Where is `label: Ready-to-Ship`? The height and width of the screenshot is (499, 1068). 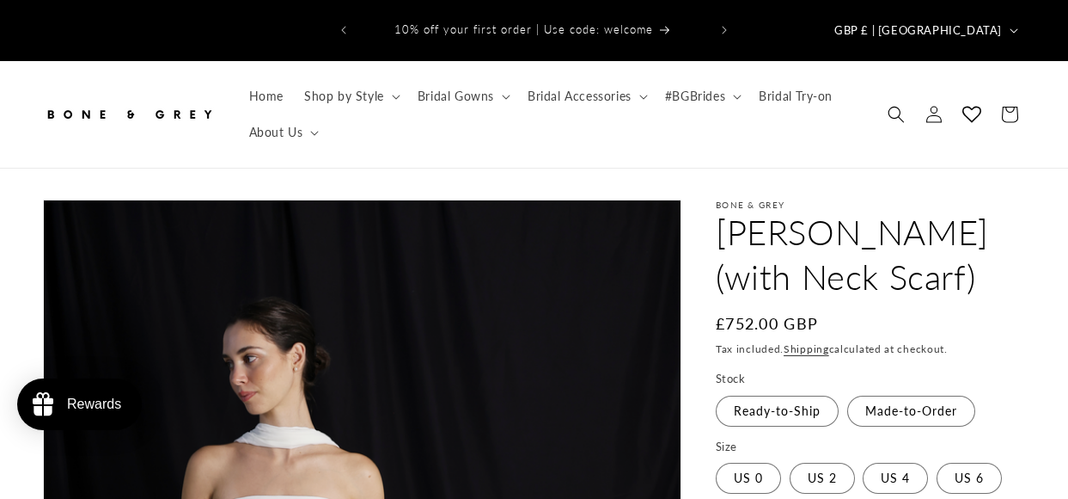
label: Ready-to-Ship is located at coordinates (777, 411).